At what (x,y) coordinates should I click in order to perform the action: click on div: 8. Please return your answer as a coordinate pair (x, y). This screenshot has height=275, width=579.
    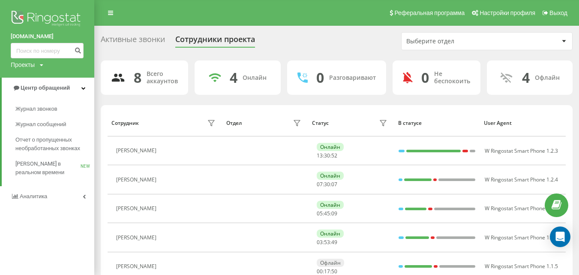
    Looking at the image, I should click on (138, 78).